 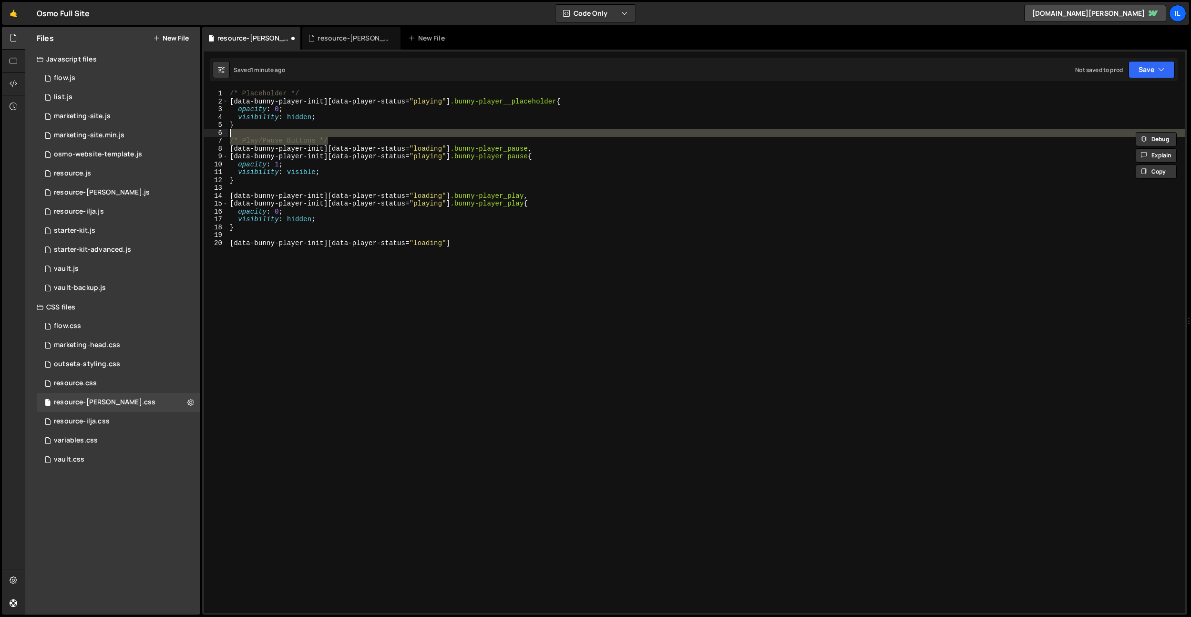 What do you see at coordinates (89, 135) in the screenshot?
I see `div: marketing-site.min.js` at bounding box center [89, 135].